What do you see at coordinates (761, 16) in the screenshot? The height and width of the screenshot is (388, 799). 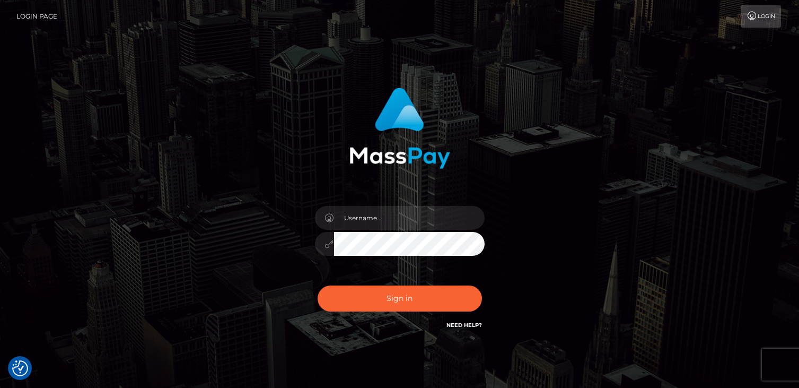 I see `a: Login` at bounding box center [761, 16].